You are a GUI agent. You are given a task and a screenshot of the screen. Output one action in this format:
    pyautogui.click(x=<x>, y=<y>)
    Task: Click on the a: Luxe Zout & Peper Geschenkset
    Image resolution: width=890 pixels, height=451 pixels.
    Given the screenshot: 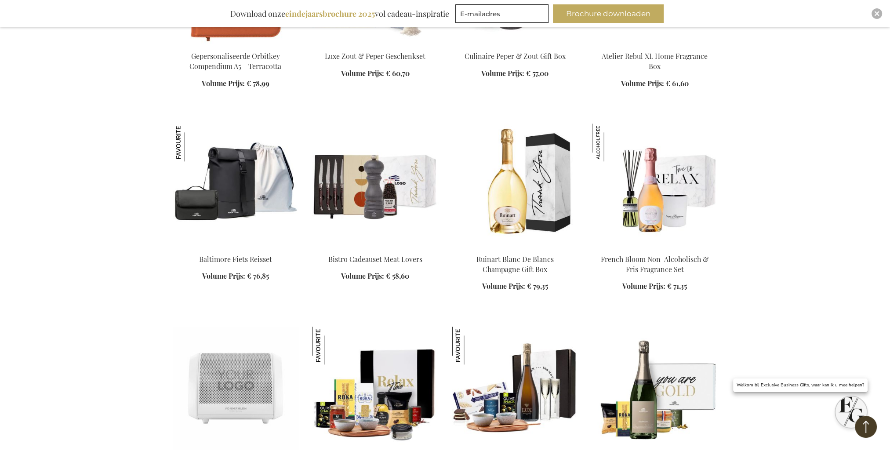 What is the action you would take?
    pyautogui.click(x=375, y=56)
    